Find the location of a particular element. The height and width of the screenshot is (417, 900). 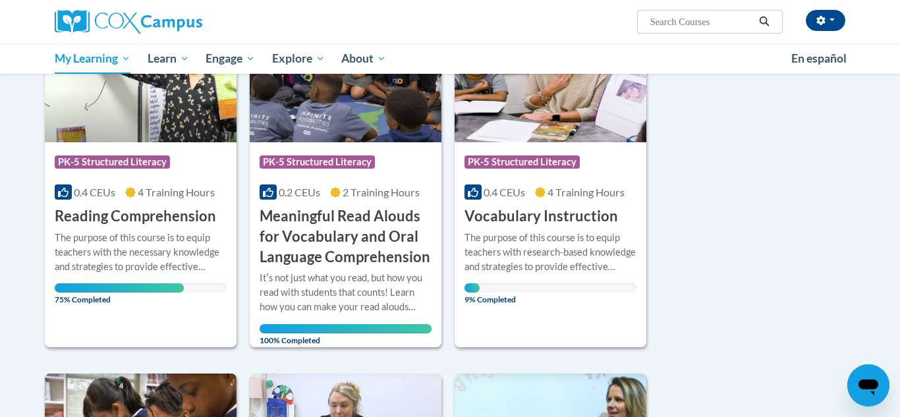

button: Search is located at coordinates (764, 22).